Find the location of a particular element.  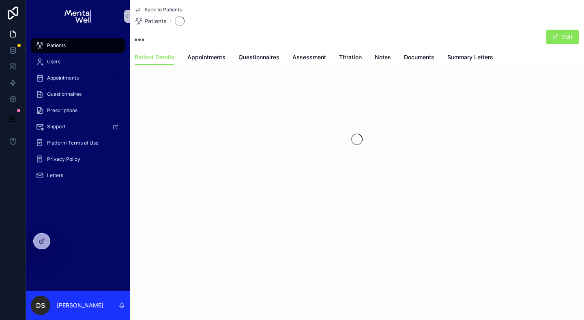

a: Support is located at coordinates (78, 127).